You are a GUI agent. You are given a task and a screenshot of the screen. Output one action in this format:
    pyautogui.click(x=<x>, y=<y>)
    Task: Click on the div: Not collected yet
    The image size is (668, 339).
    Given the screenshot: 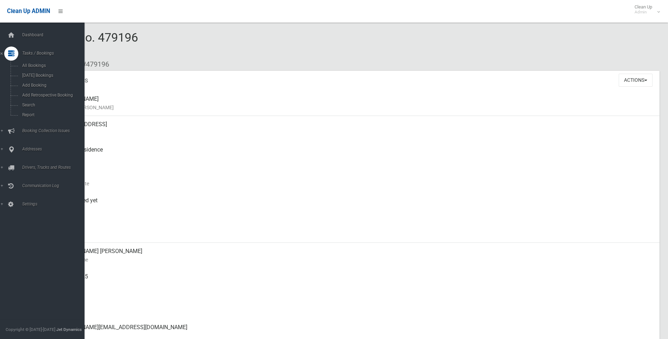 What is the action you would take?
    pyautogui.click(x=355, y=204)
    